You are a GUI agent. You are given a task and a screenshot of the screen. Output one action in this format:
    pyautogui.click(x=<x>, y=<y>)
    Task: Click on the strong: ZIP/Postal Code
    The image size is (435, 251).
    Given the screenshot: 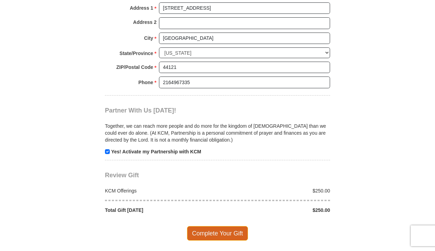 What is the action you would take?
    pyautogui.click(x=135, y=67)
    